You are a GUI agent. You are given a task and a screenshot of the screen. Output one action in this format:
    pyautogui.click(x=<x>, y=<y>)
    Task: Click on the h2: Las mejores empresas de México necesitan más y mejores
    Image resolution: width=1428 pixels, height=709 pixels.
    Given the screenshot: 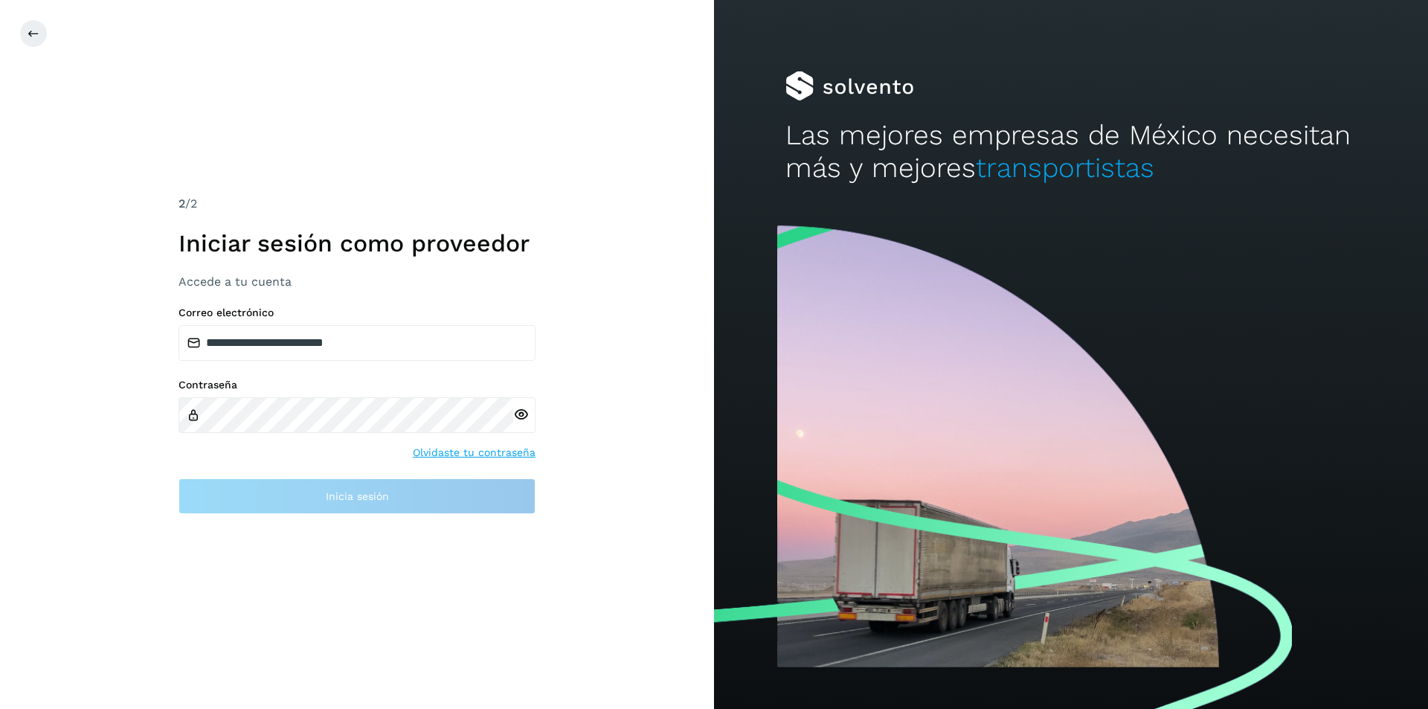 What is the action you would take?
    pyautogui.click(x=1071, y=152)
    